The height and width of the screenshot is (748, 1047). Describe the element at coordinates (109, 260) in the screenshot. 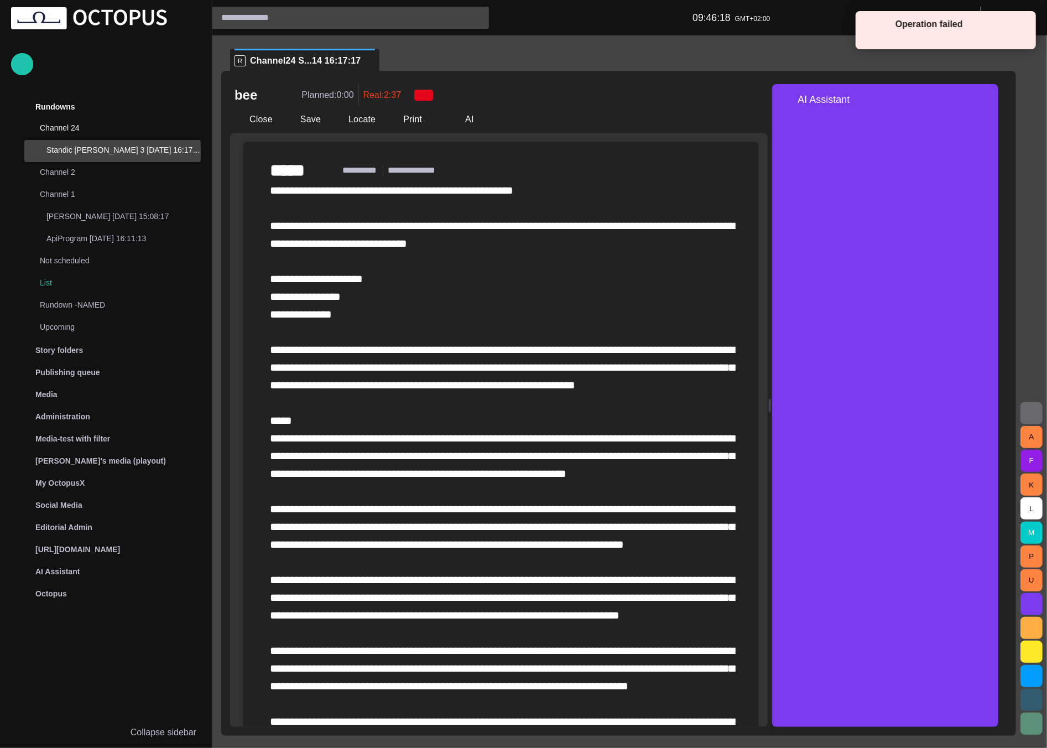

I see `p: Not scheduled` at that location.